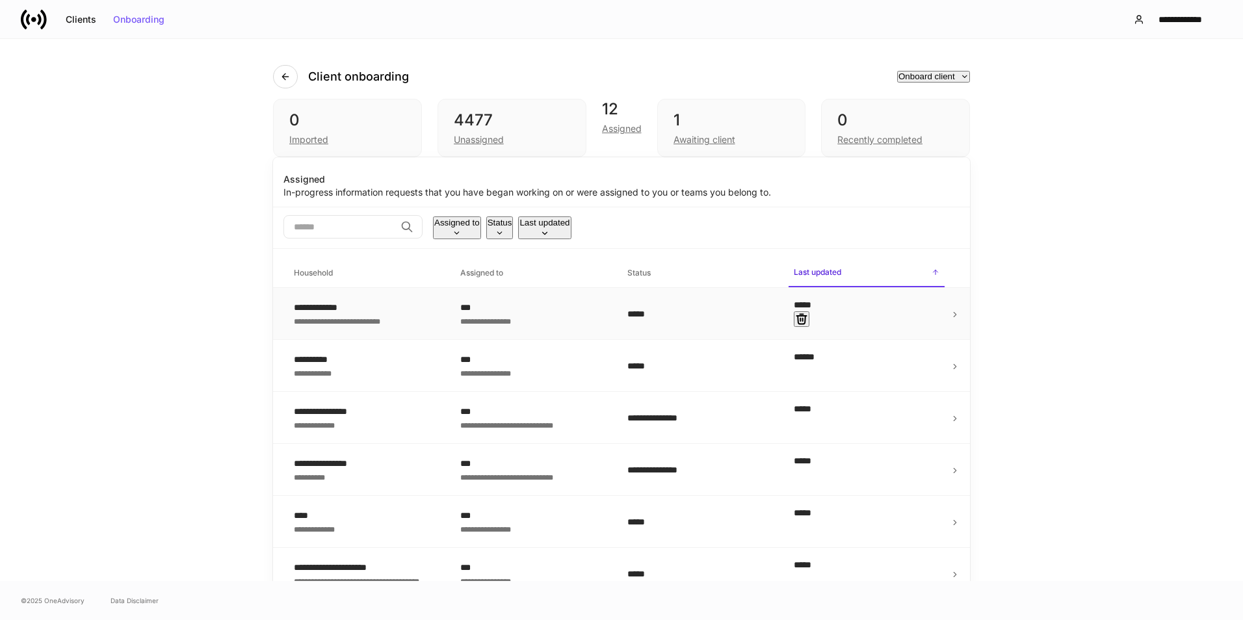  I want to click on button: Status, so click(500, 228).